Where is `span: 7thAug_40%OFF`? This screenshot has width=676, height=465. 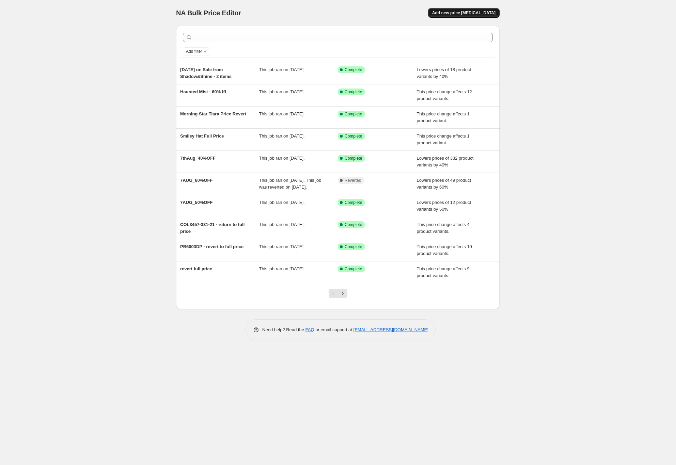 span: 7thAug_40%OFF is located at coordinates (198, 158).